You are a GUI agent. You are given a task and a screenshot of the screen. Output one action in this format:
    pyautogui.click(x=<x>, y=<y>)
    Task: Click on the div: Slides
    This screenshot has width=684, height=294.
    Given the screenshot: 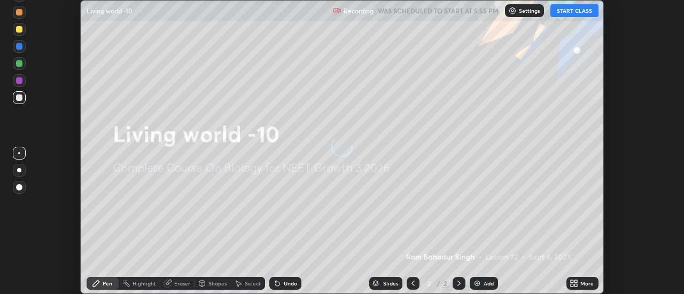 What is the action you would take?
    pyautogui.click(x=391, y=284)
    